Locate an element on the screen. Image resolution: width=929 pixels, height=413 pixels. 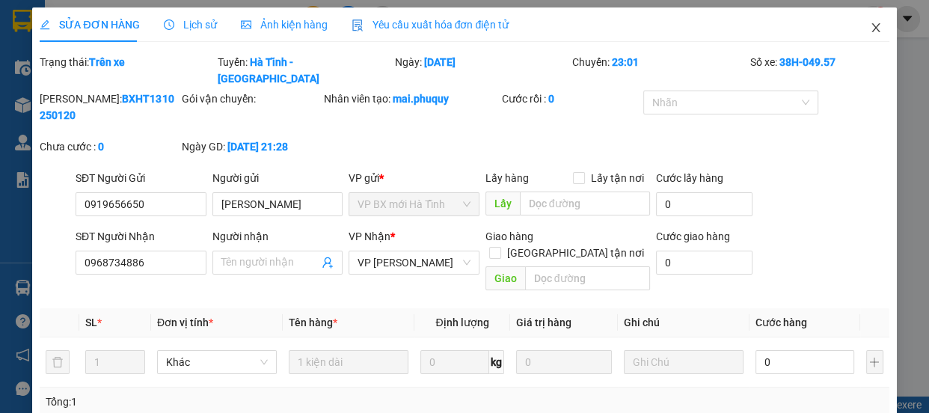
span: picture is located at coordinates (246, 25).